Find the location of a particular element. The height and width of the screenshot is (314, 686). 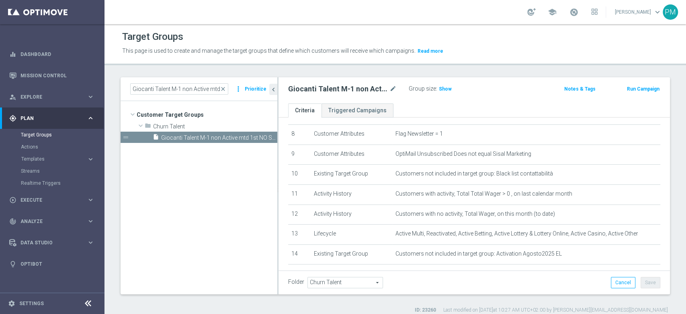

div: track_changes Analyze keyboard_arrow_right is located at coordinates (52, 221).